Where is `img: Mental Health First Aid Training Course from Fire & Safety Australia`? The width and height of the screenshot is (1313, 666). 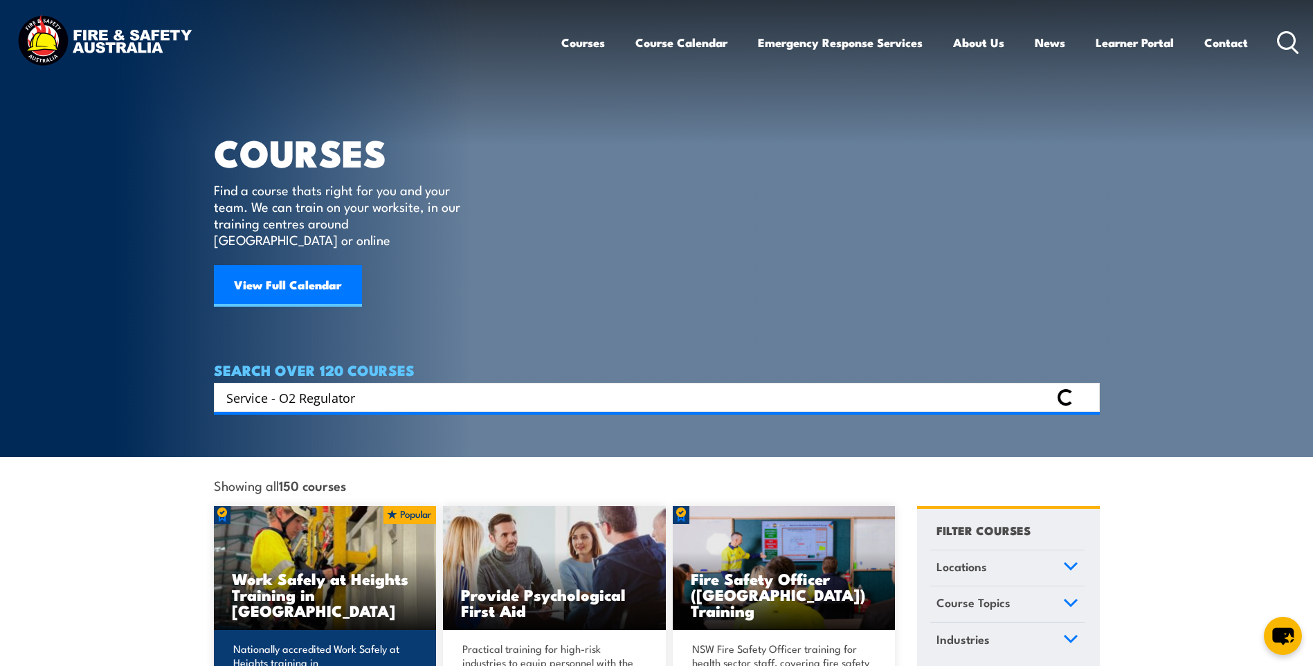
img: Mental Health First Aid Training Course from Fire & Safety Australia is located at coordinates (555, 568).